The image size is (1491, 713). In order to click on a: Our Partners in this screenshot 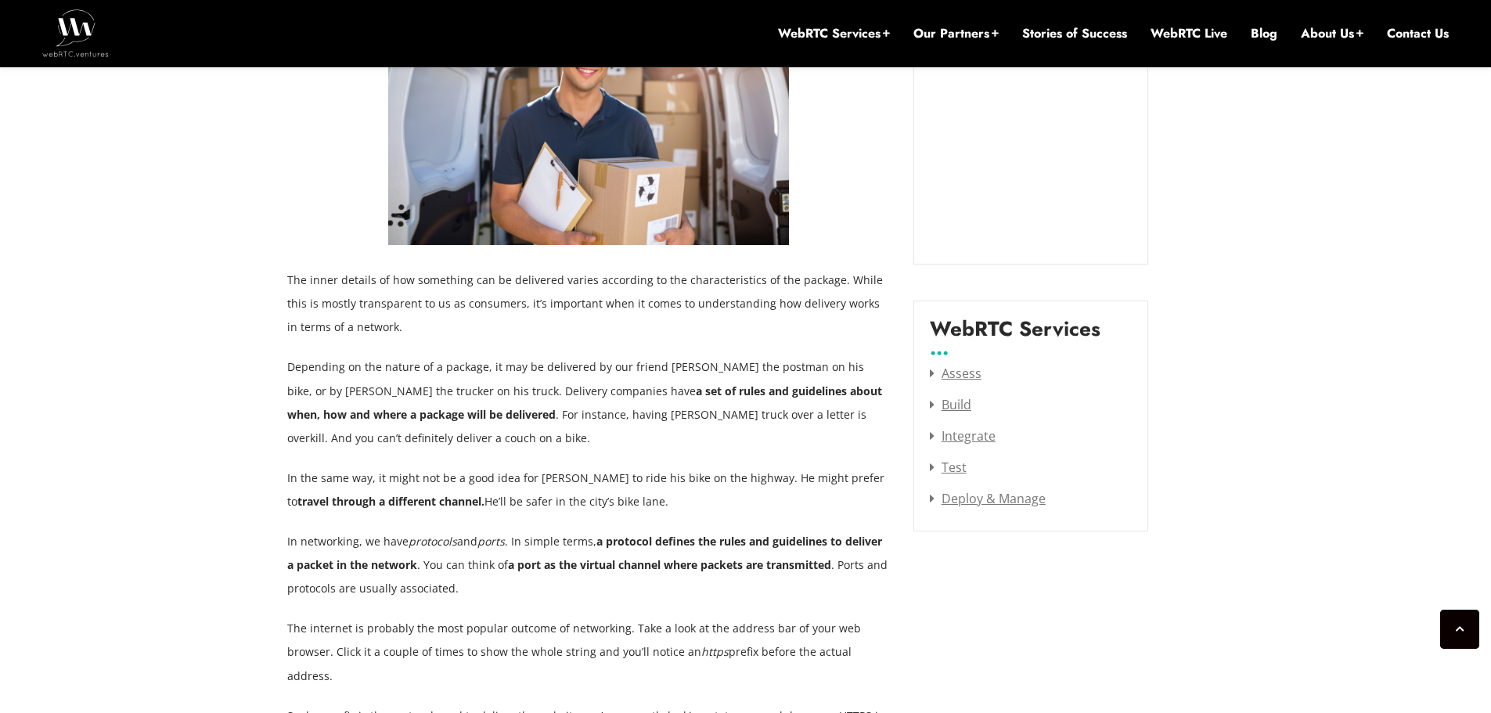, I will do `click(955, 34)`.